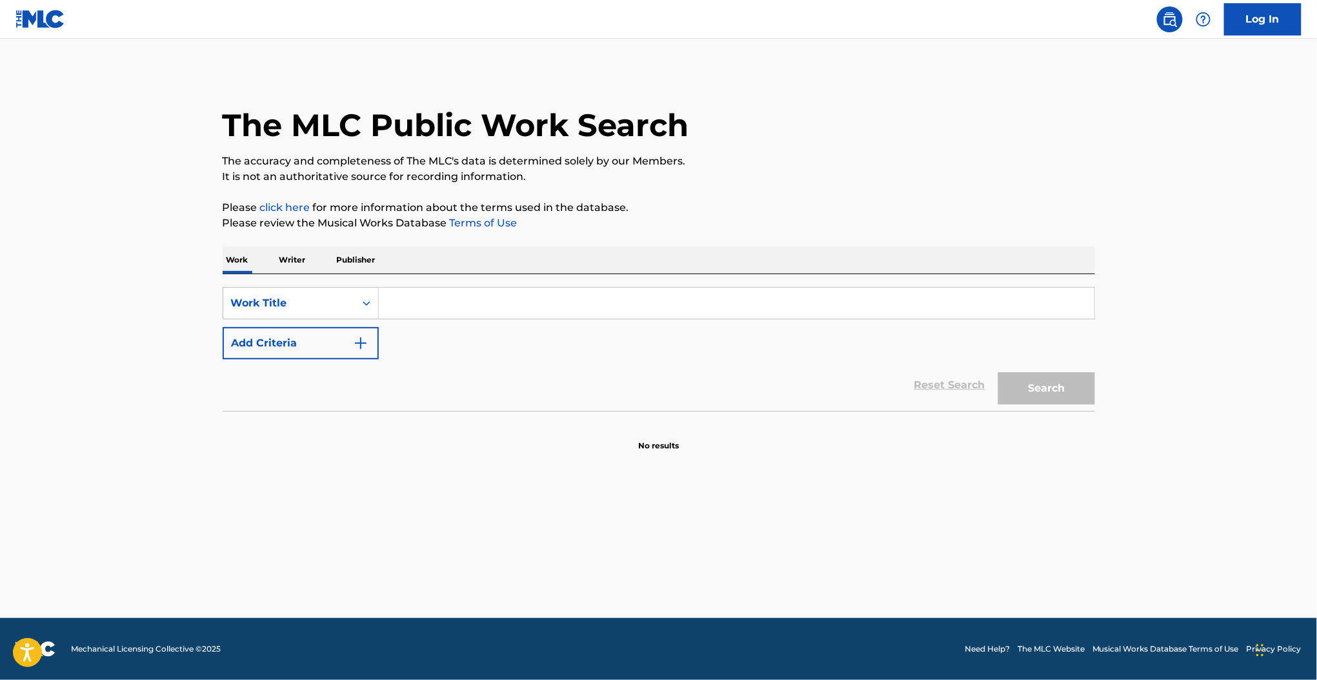 The height and width of the screenshot is (680, 1317). What do you see at coordinates (292, 260) in the screenshot?
I see `p: Writer` at bounding box center [292, 260].